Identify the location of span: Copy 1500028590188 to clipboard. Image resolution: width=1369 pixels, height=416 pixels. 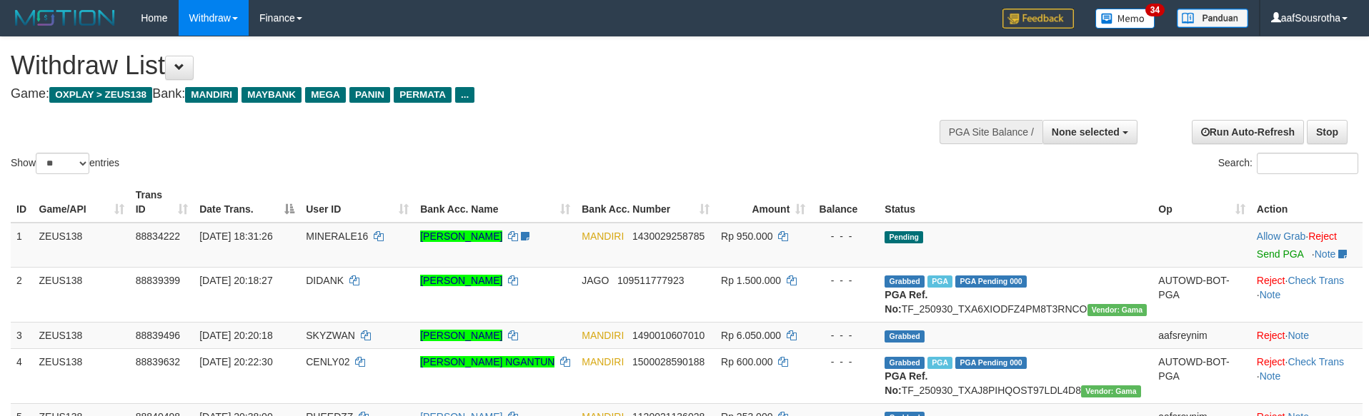
(668, 362).